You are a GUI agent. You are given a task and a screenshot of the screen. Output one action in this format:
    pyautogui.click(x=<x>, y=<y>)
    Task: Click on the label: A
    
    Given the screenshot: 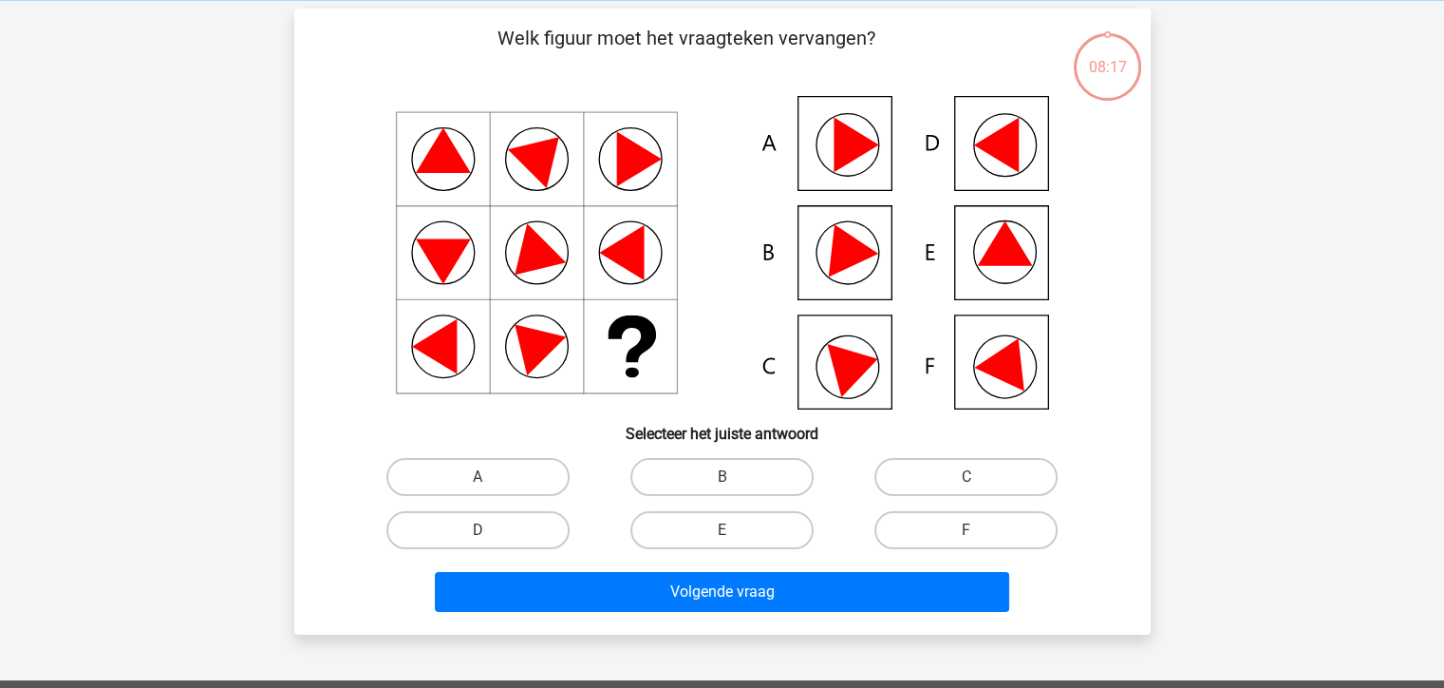 What is the action you would take?
    pyautogui.click(x=478, y=477)
    